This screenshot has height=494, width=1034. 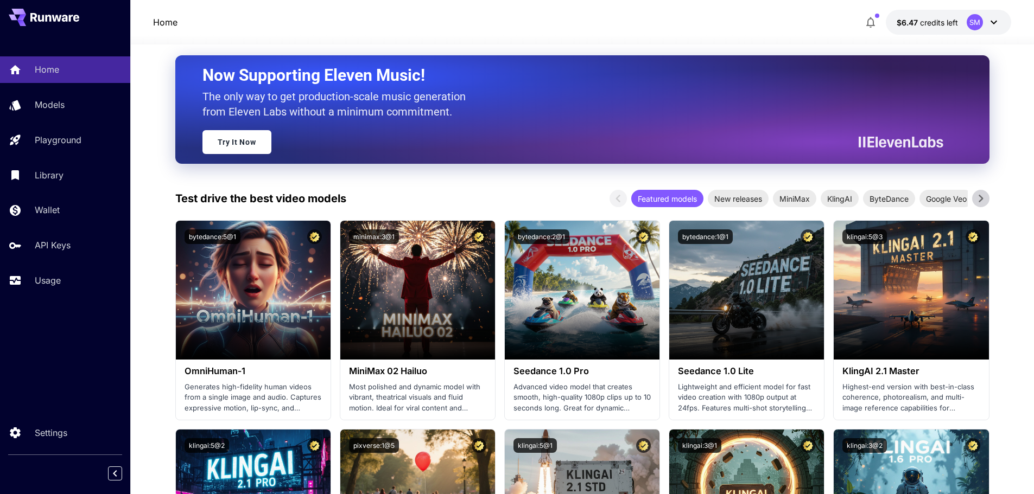 What do you see at coordinates (47, 210) in the screenshot?
I see `p: Wallet` at bounding box center [47, 210].